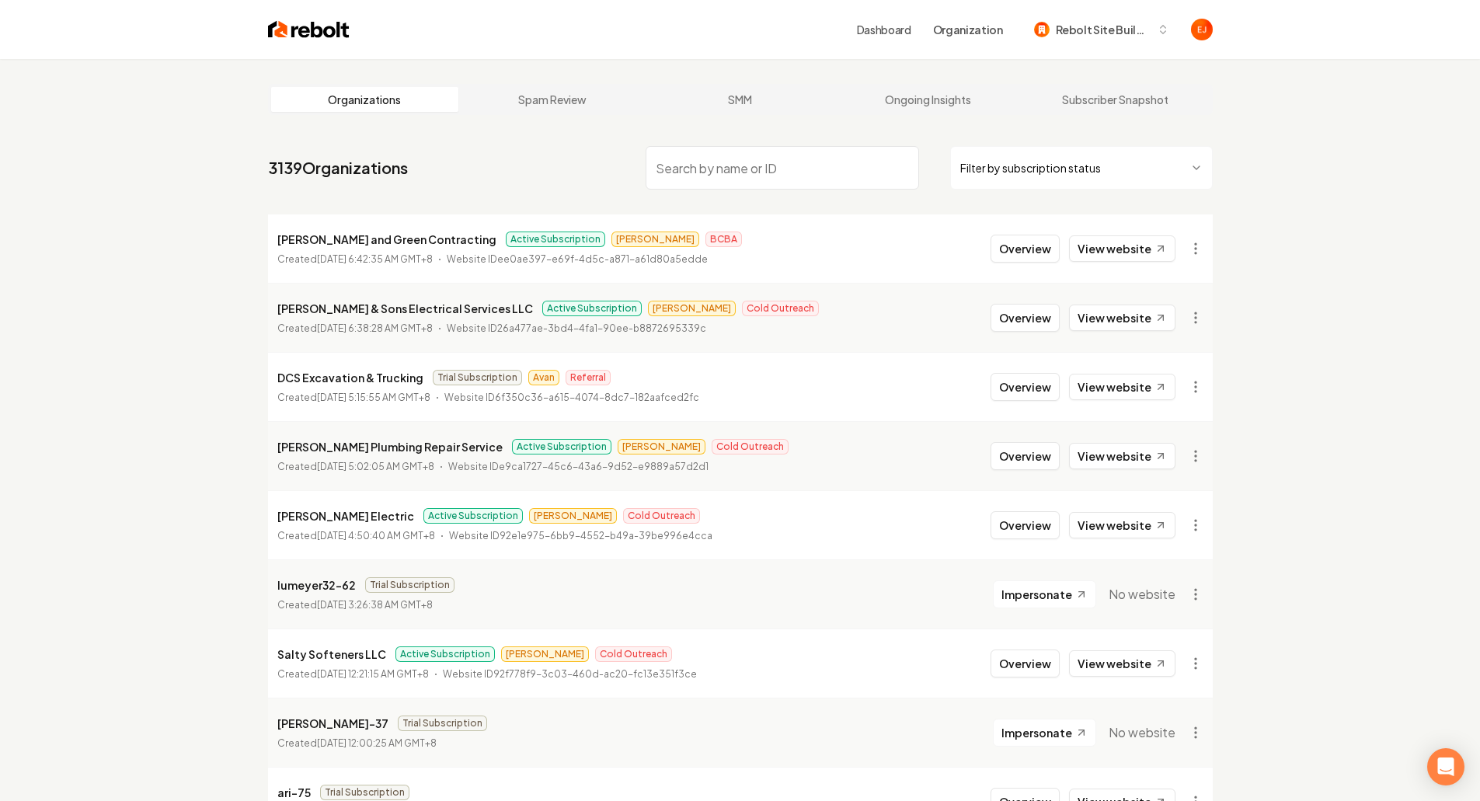 This screenshot has width=1480, height=801. Describe the element at coordinates (928, 99) in the screenshot. I see `a: Ongoing Insights` at that location.